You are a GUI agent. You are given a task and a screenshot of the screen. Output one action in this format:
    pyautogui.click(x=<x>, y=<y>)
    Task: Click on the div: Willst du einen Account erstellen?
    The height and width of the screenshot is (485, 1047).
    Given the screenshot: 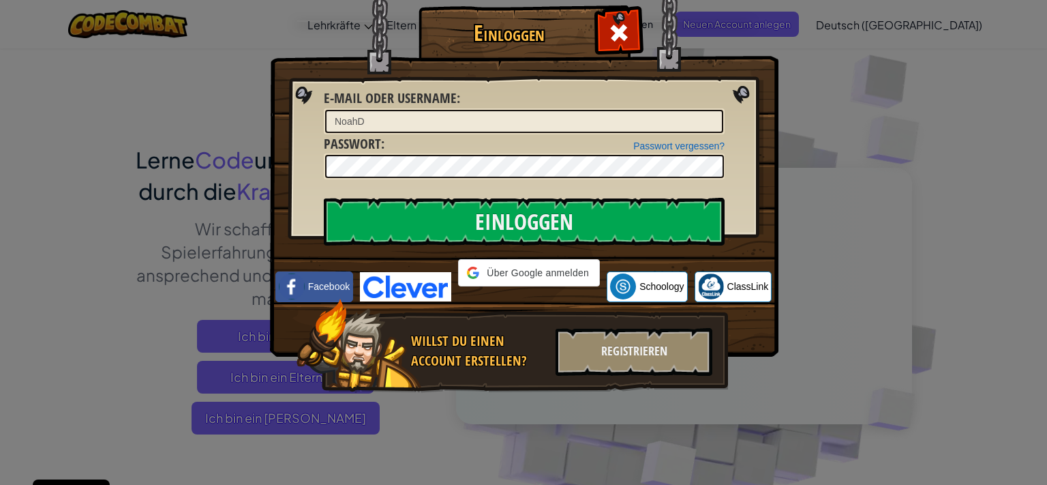 What is the action you would take?
    pyautogui.click(x=479, y=350)
    